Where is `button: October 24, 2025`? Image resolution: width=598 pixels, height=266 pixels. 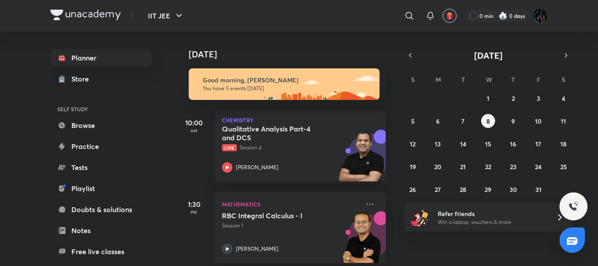
button: October 24, 2025 is located at coordinates (539, 166).